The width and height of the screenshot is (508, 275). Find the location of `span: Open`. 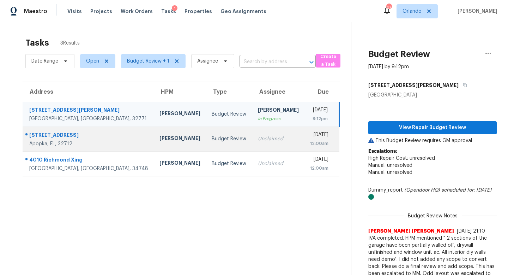

span: Open is located at coordinates (92, 61).